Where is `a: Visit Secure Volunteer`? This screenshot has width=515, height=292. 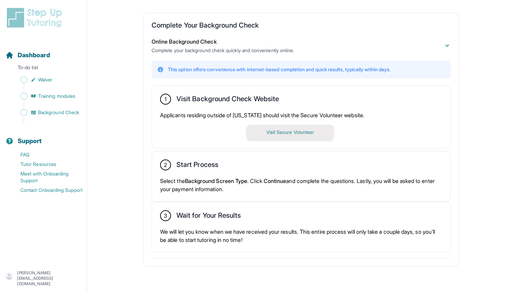 a: Visit Secure Volunteer is located at coordinates (290, 132).